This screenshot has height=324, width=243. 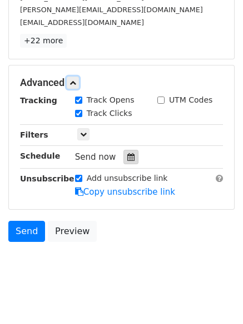 I want to click on label: Track Opens, so click(x=111, y=100).